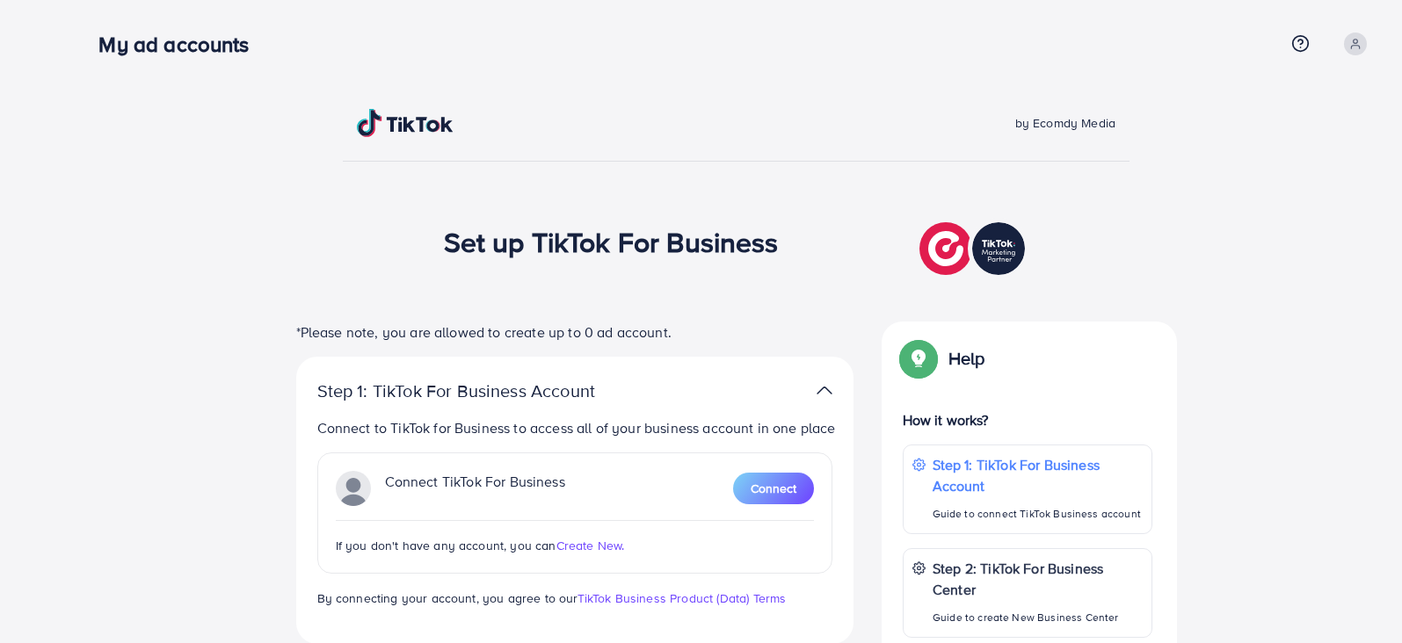  Describe the element at coordinates (611, 242) in the screenshot. I see `h1: Set up TikTok For Business` at that location.